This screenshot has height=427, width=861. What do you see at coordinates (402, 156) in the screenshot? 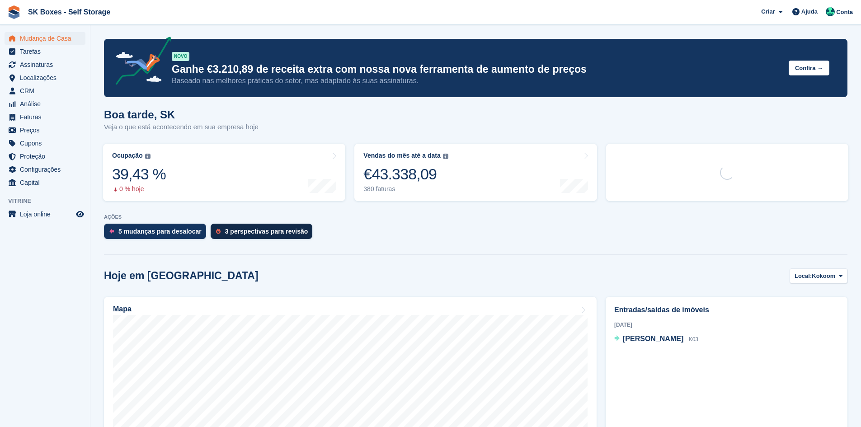
I see `div: Vendas do mês até a data` at bounding box center [402, 156].